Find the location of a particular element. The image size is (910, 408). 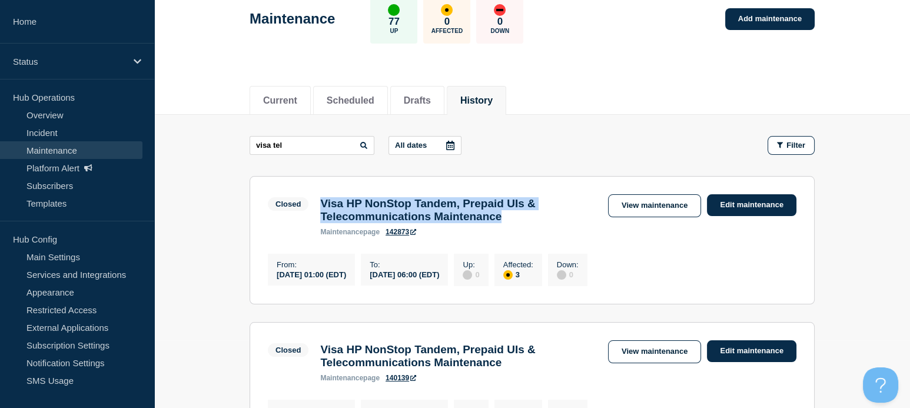

input: Search maintenances is located at coordinates (312, 145).